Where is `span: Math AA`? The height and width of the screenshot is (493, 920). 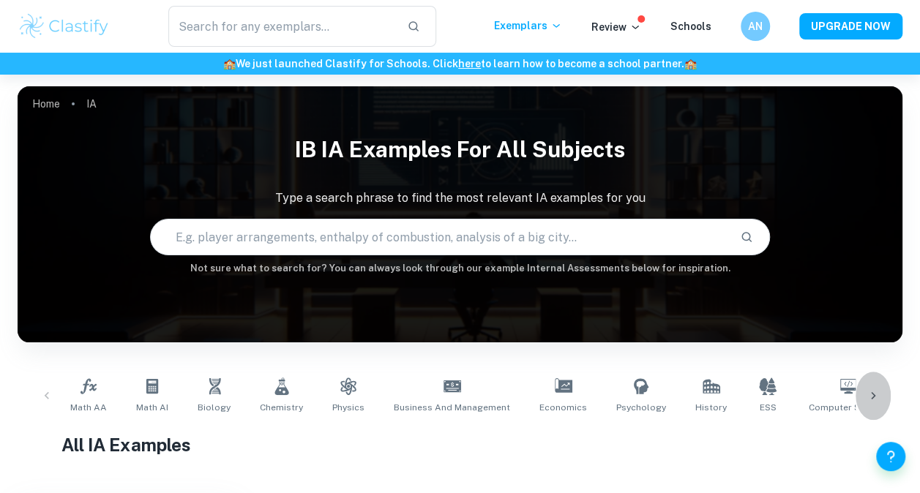 span: Math AA is located at coordinates (89, 408).